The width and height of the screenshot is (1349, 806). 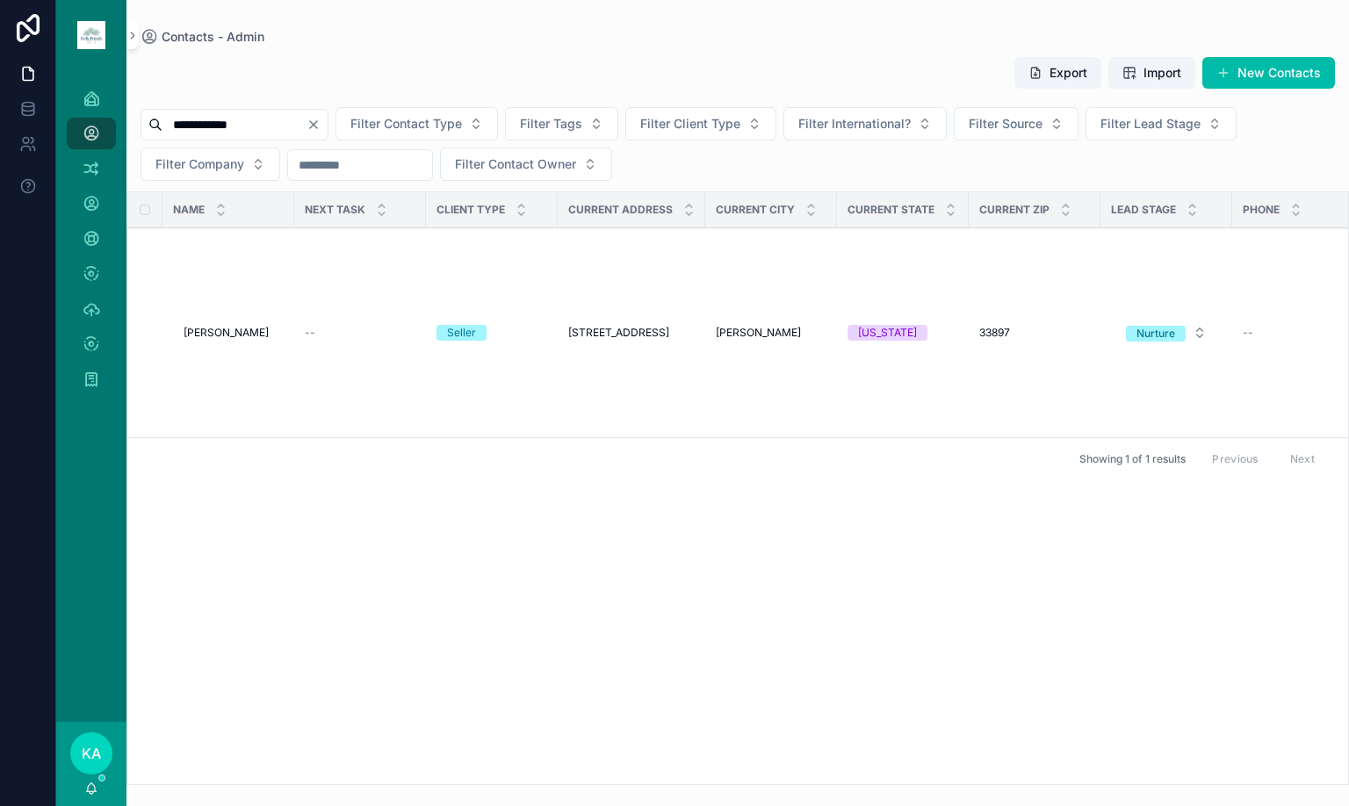 I want to click on span: 33897, so click(x=994, y=333).